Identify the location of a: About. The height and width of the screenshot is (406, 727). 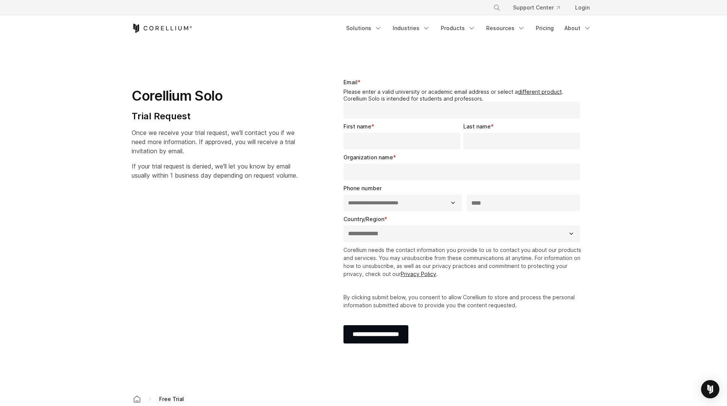
(578, 28).